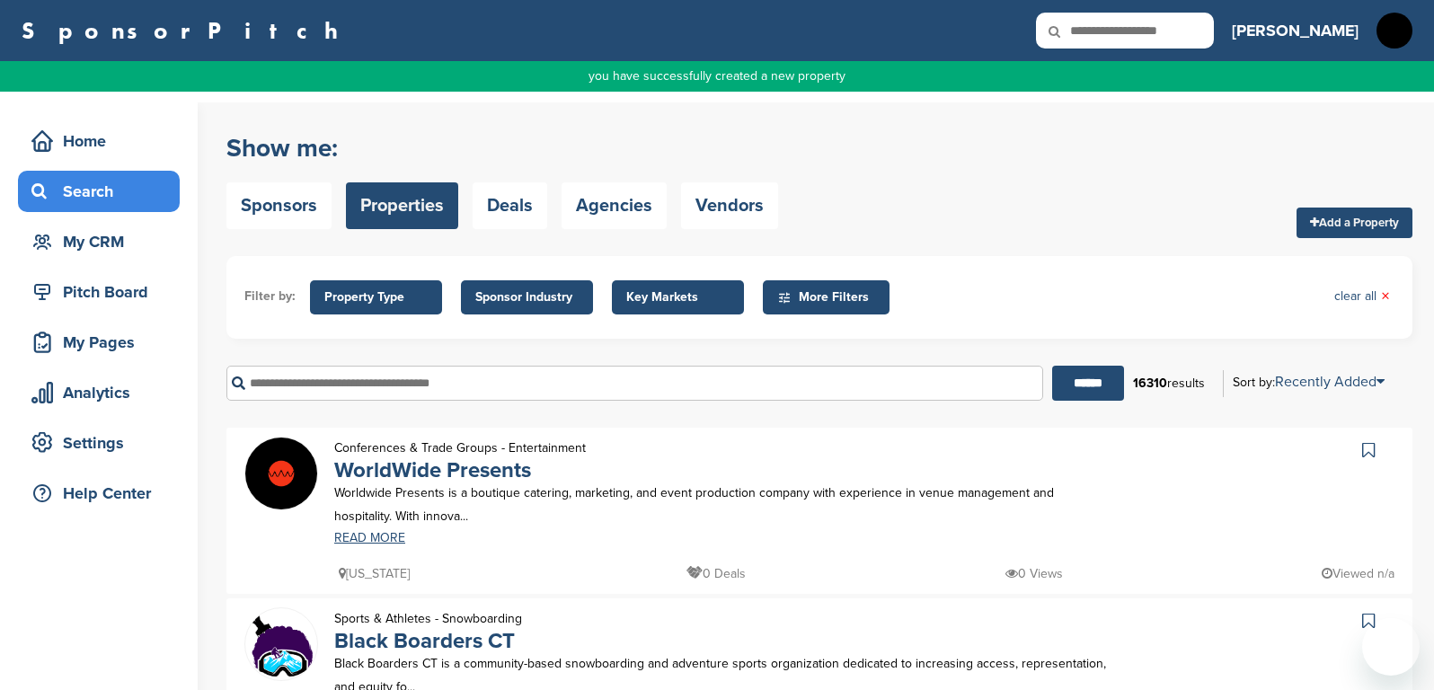 The height and width of the screenshot is (690, 1434). Describe the element at coordinates (614, 206) in the screenshot. I see `a: Agencies` at that location.